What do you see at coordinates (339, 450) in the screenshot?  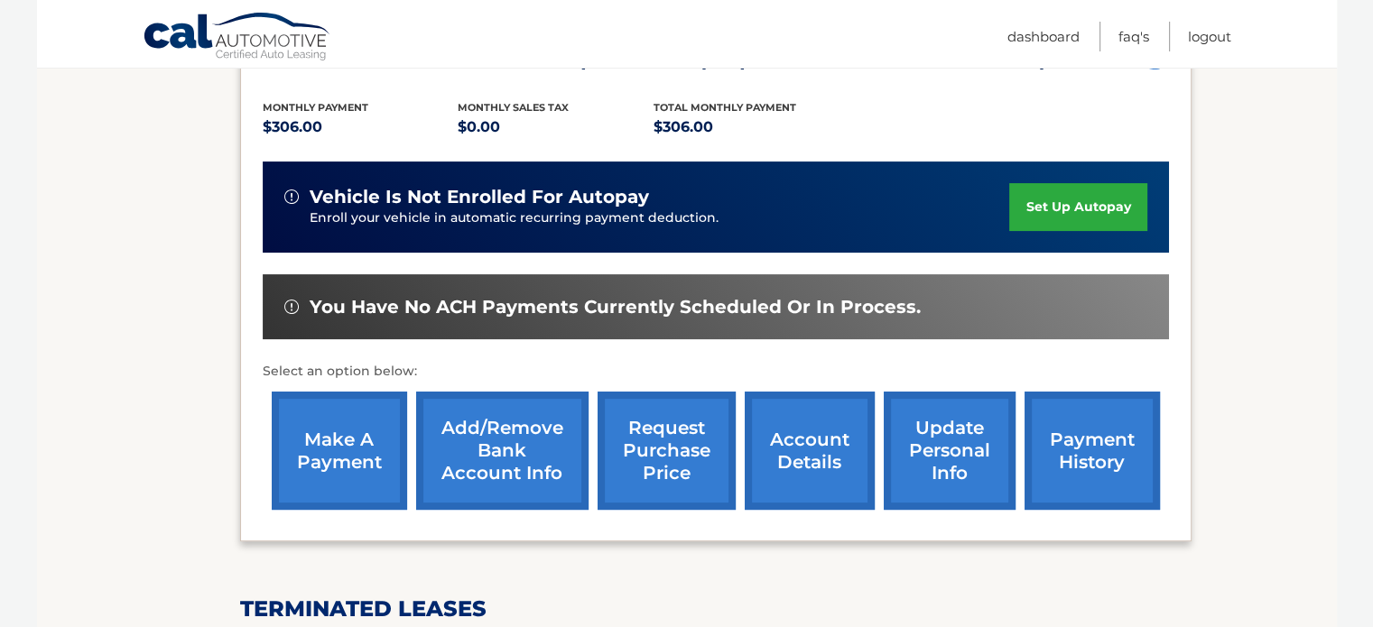 I see `a: make a payment` at bounding box center [339, 450].